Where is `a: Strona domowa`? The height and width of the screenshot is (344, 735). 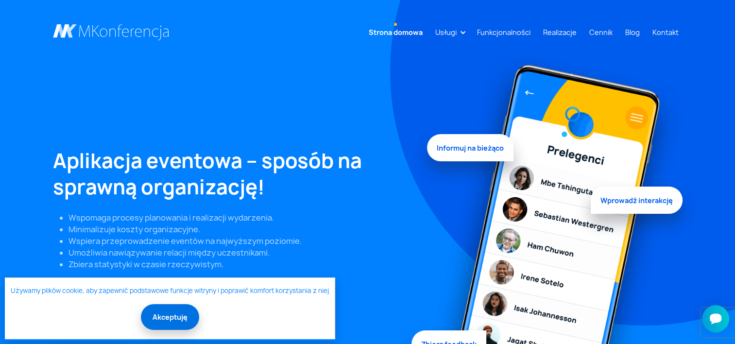
a: Strona domowa is located at coordinates (396, 32).